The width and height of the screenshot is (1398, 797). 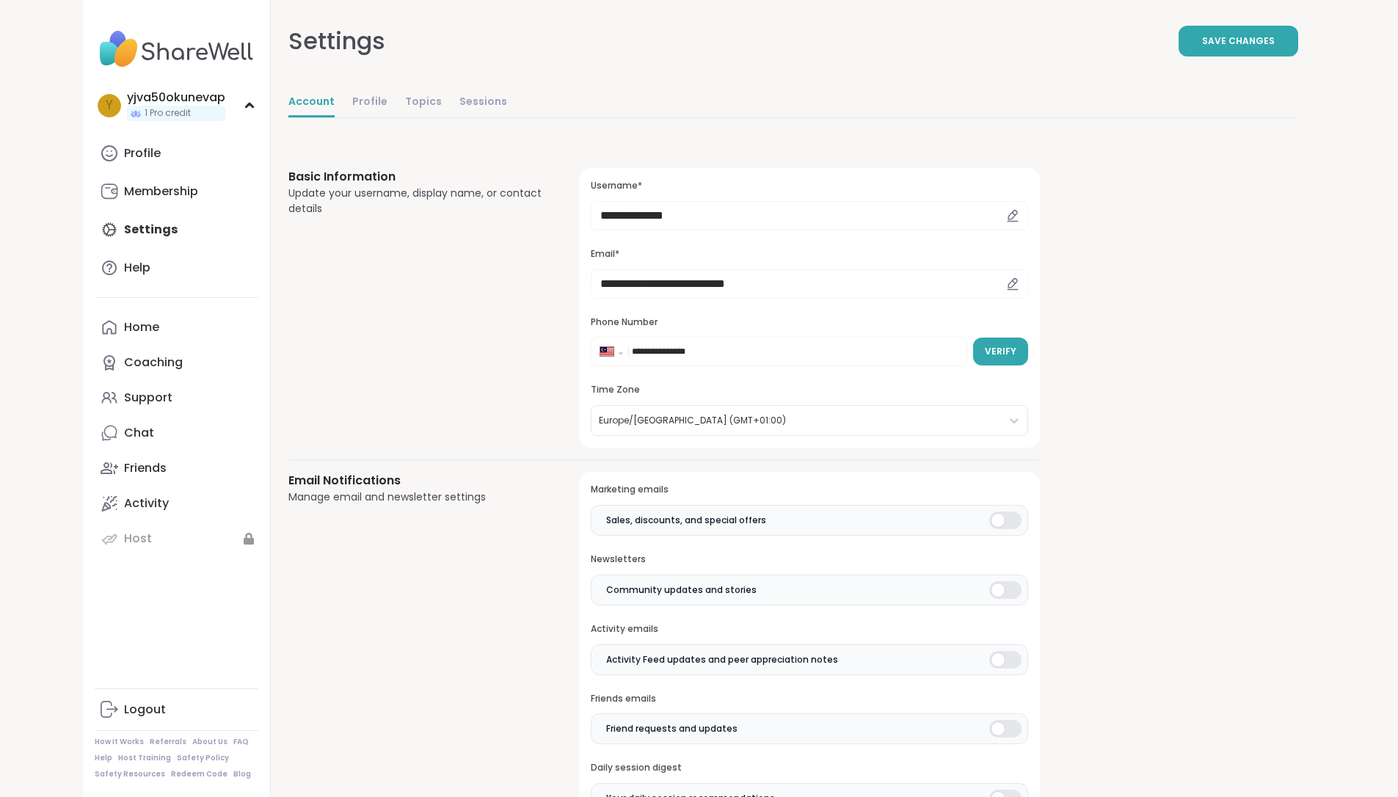 I want to click on div: Activity, so click(x=146, y=503).